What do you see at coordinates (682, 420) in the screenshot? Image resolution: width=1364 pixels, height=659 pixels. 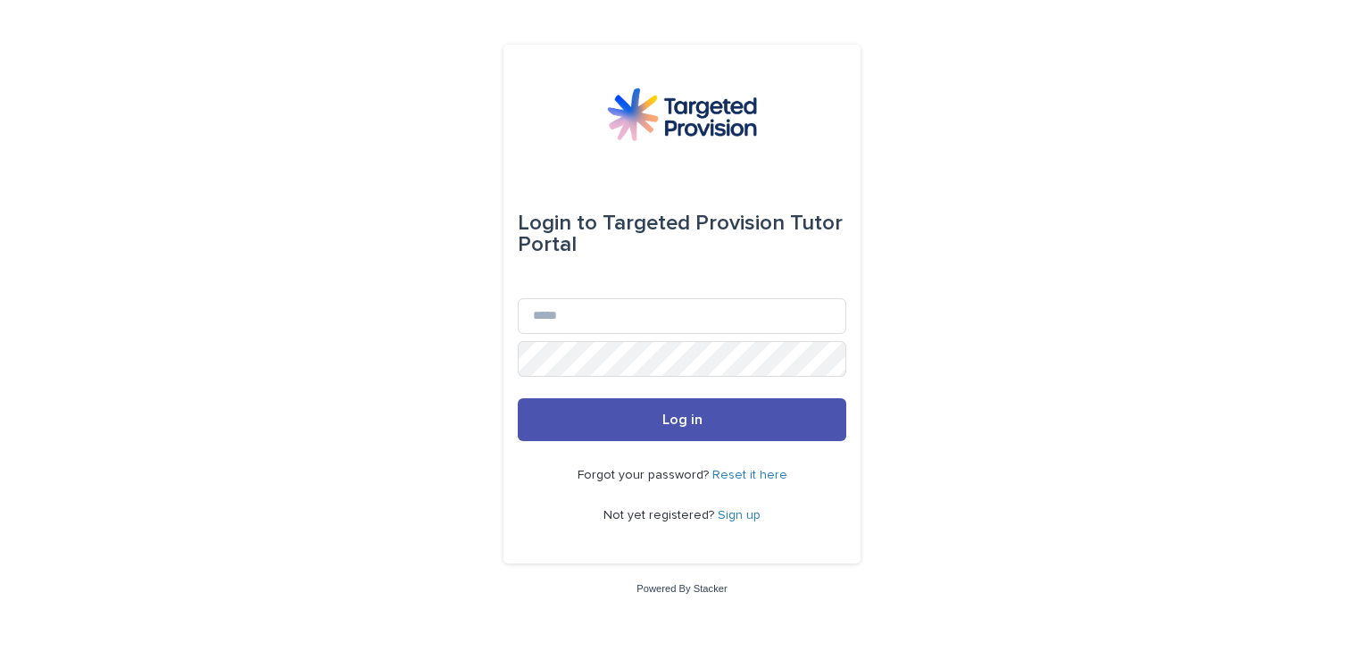 I see `button: Log in` at bounding box center [682, 420].